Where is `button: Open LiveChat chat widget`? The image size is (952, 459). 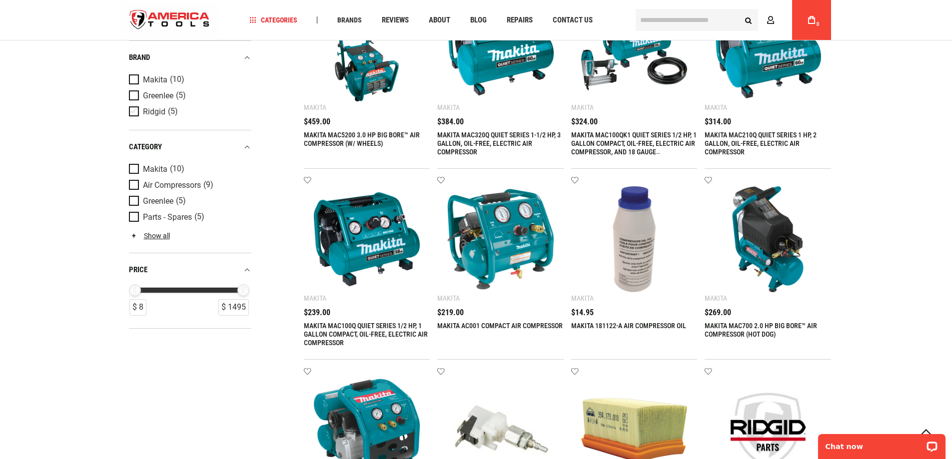
button: Open LiveChat chat widget is located at coordinates (121, 19).